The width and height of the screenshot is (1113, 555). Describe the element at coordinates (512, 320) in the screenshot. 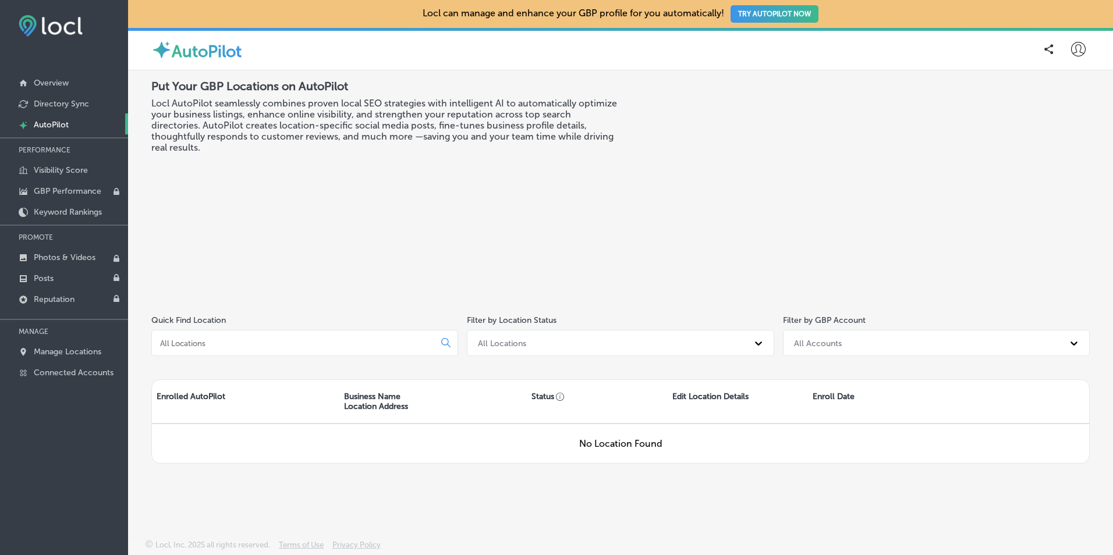

I see `label: Filter by Location Status` at that location.